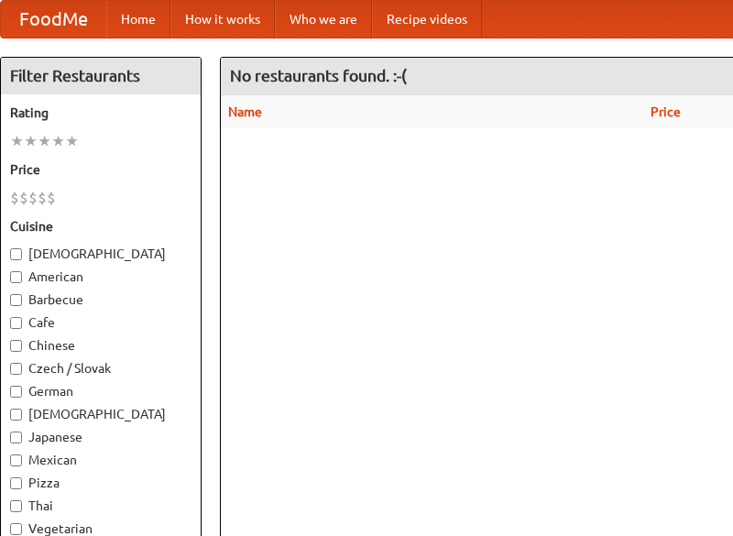 This screenshot has height=536, width=733. What do you see at coordinates (101, 506) in the screenshot?
I see `label: Thai` at bounding box center [101, 506].